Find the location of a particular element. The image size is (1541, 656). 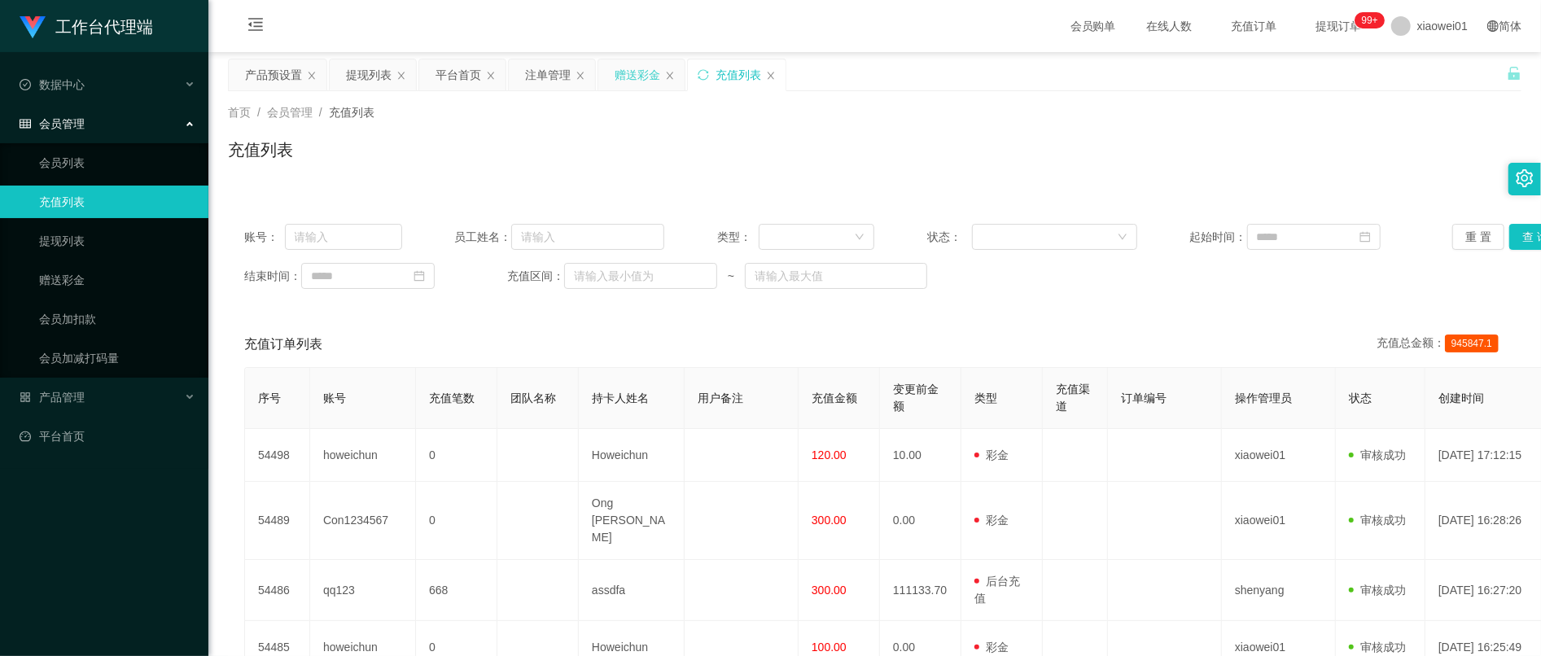

span: 充值列表 is located at coordinates (352, 112).